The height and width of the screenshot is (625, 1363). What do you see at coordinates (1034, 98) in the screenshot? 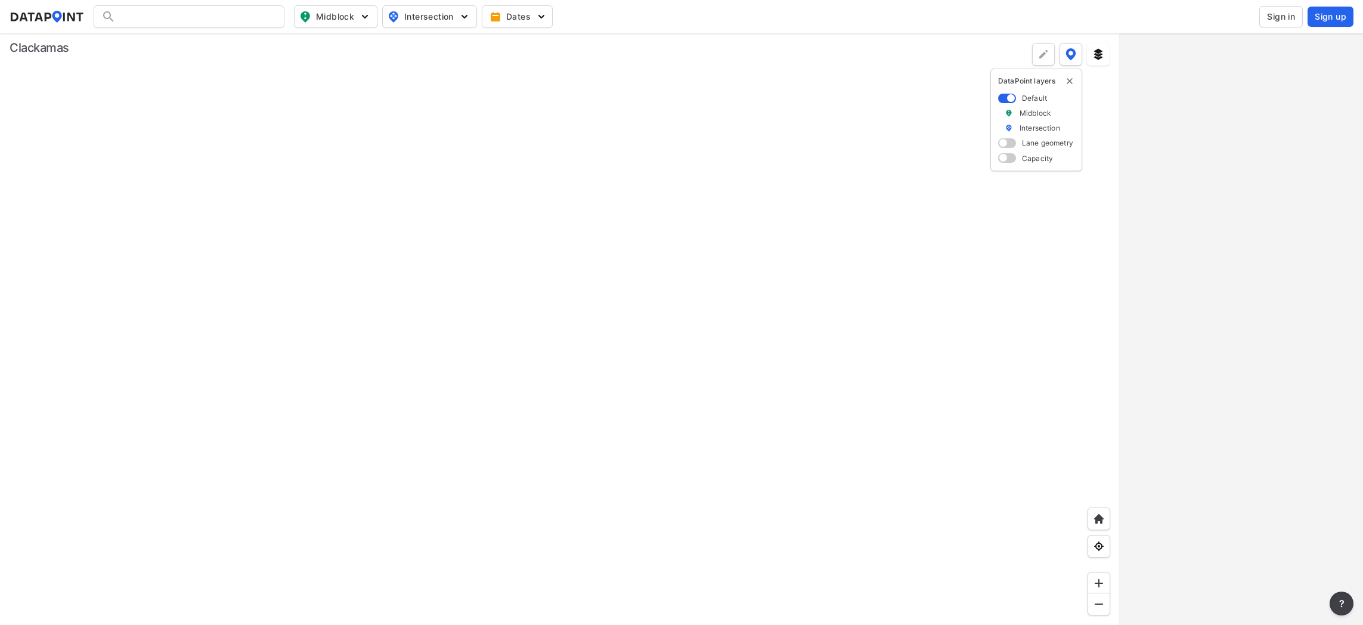
I see `label: Default` at bounding box center [1034, 98].